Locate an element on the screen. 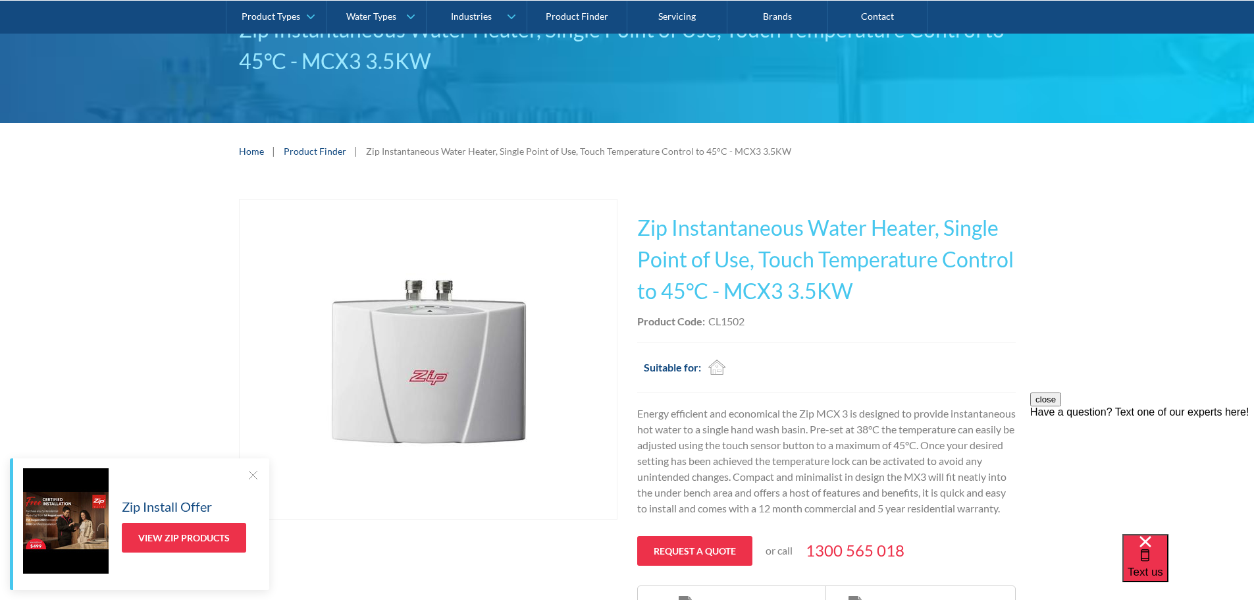 The width and height of the screenshot is (1254, 600). p: Energy efficient and economical the Zip MCX 3 is designed to provide instantaneous hot water to a... is located at coordinates (826, 461).